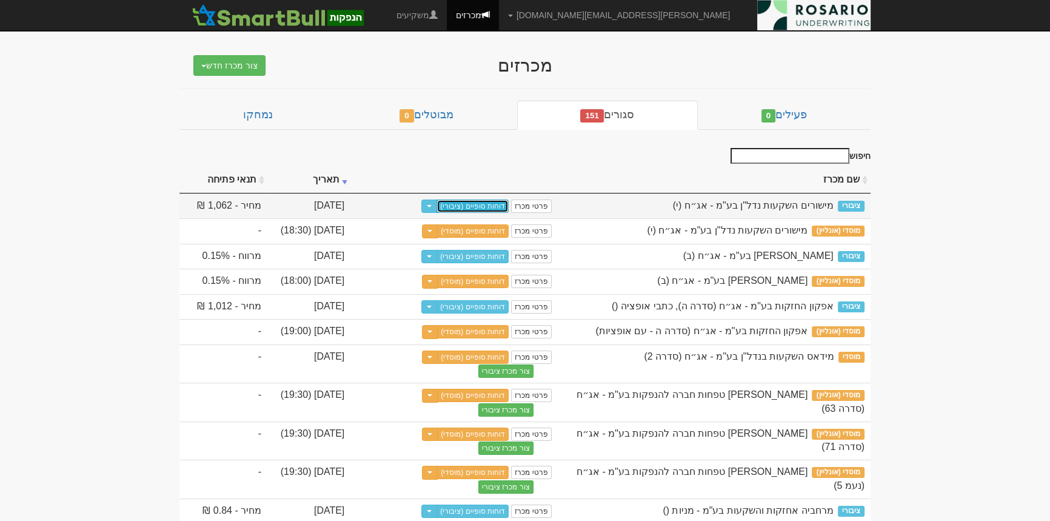 The image size is (1050, 521). What do you see at coordinates (308, 180) in the screenshot?
I see `th: תאריך : activate to sort column ascending` at bounding box center [308, 180].